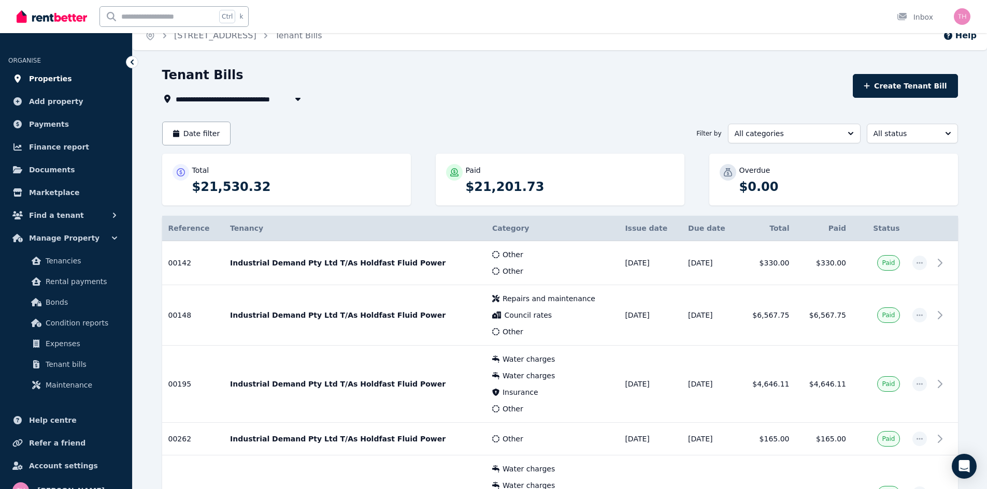 Image resolution: width=987 pixels, height=489 pixels. What do you see at coordinates (794, 134) in the screenshot?
I see `button: All categories` at bounding box center [794, 134].